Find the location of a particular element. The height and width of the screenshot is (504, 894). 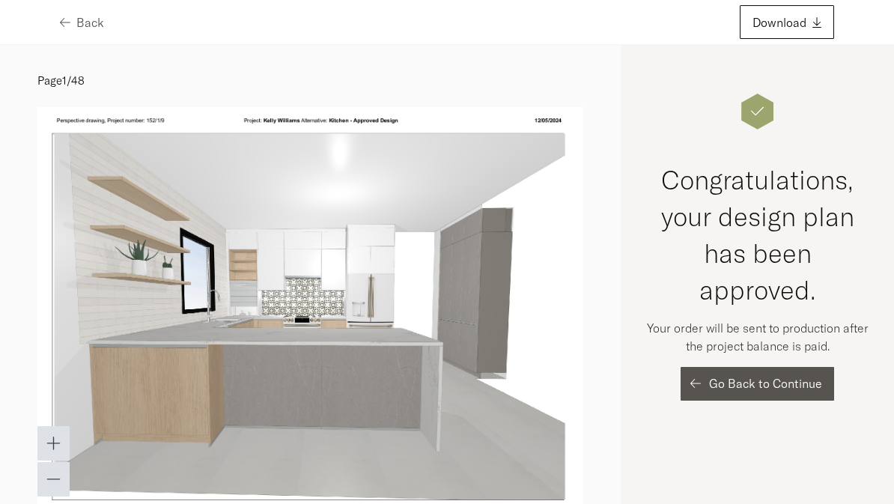

span: Back is located at coordinates (90, 22).